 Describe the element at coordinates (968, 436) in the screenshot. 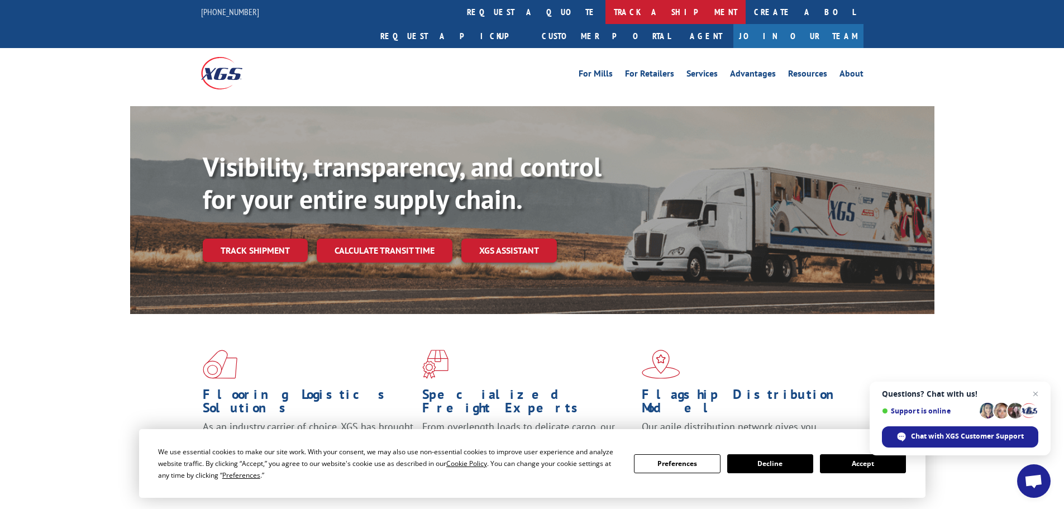

I see `span: Chat with XGS Customer Support` at that location.